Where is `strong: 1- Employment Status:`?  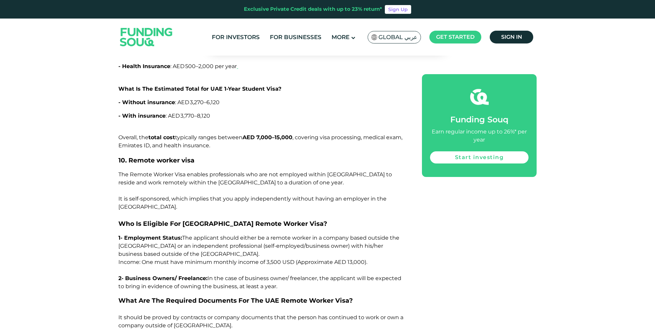
strong: 1- Employment Status: is located at coordinates (150, 238).